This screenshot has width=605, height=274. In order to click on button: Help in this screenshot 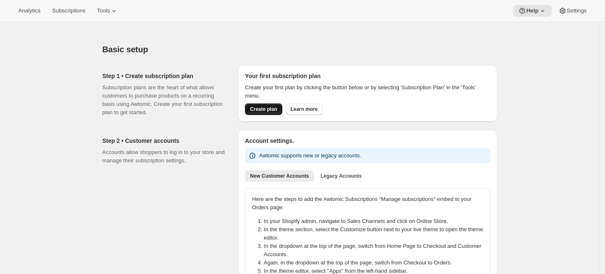, I will do `click(532, 11)`.